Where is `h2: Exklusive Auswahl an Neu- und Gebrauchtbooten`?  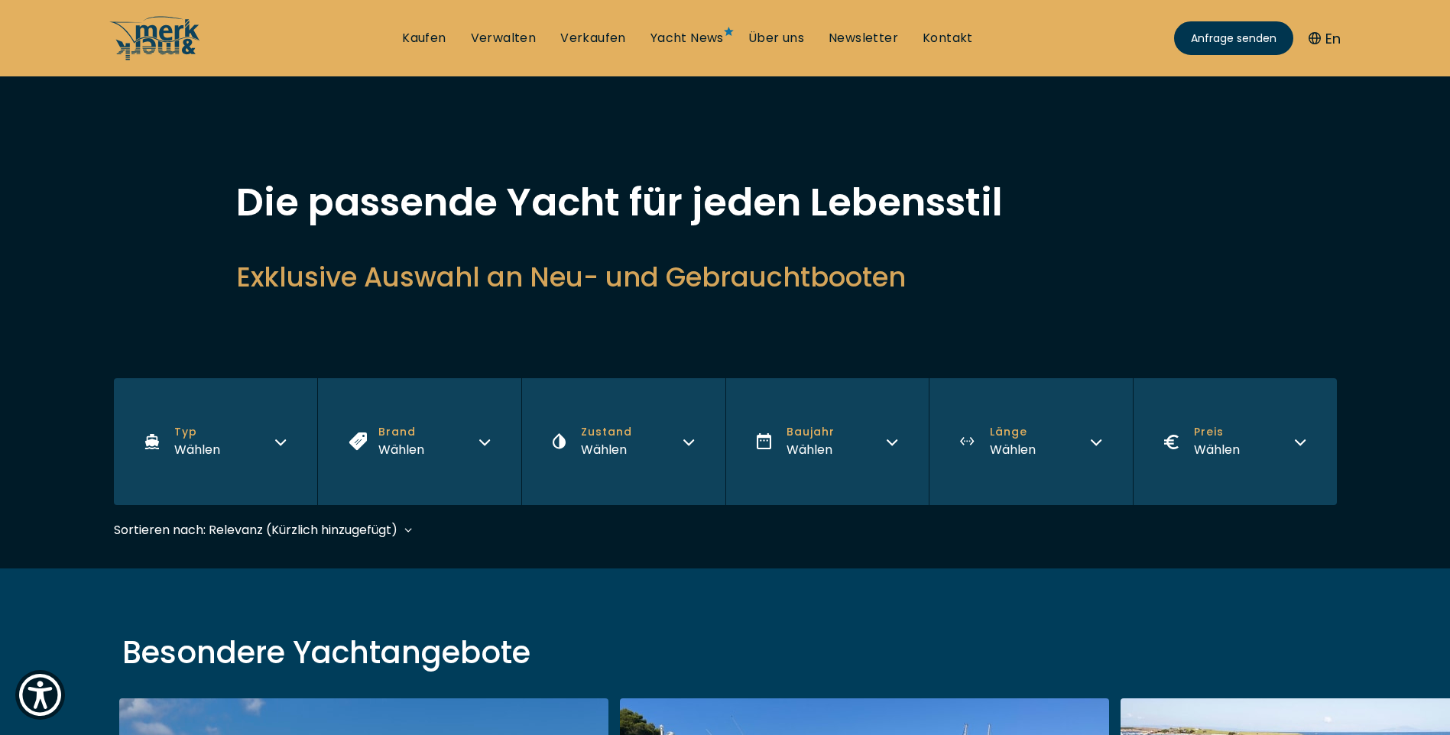
h2: Exklusive Auswahl an Neu- und Gebrauchtbooten is located at coordinates (725, 277).